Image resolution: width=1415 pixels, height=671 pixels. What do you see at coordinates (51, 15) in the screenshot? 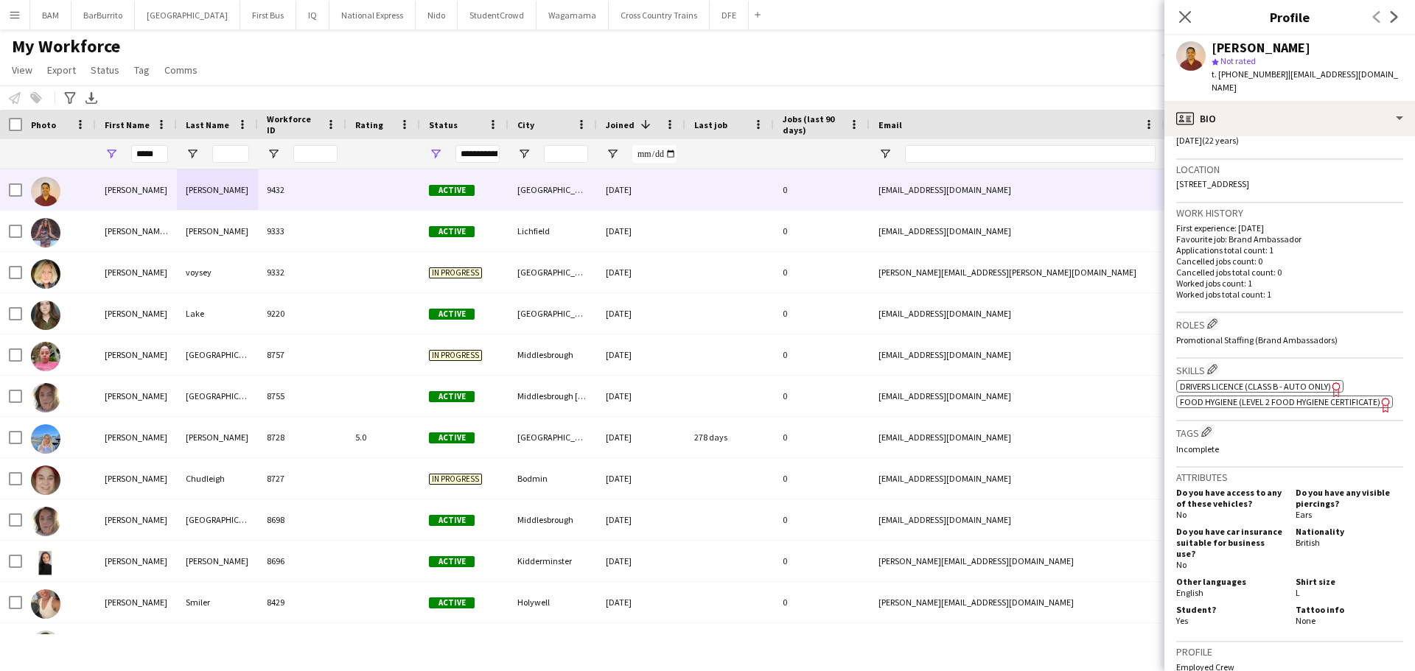
I see `button: BAM` at bounding box center [51, 15].